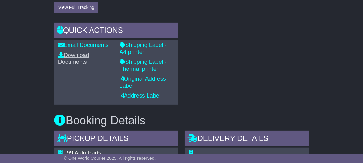  I want to click on span: © One World Courier 2025. All rights reserved., so click(110, 158).